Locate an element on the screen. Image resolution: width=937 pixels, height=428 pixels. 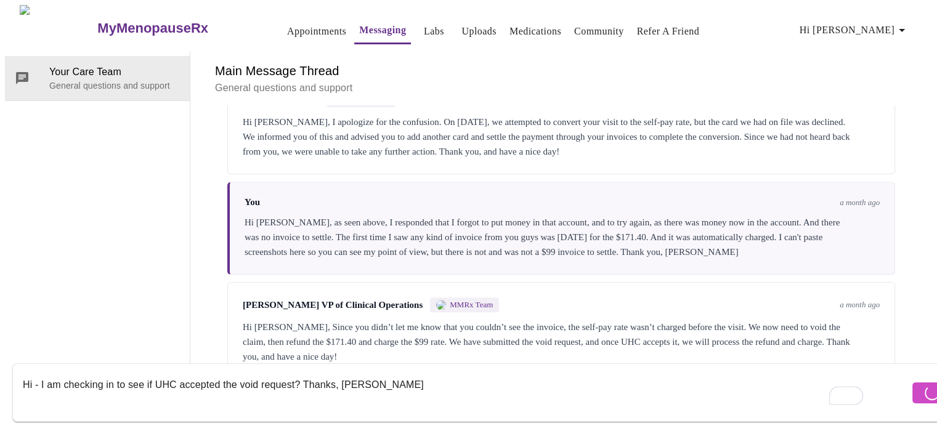
span: Your Care Team is located at coordinates (115, 72).